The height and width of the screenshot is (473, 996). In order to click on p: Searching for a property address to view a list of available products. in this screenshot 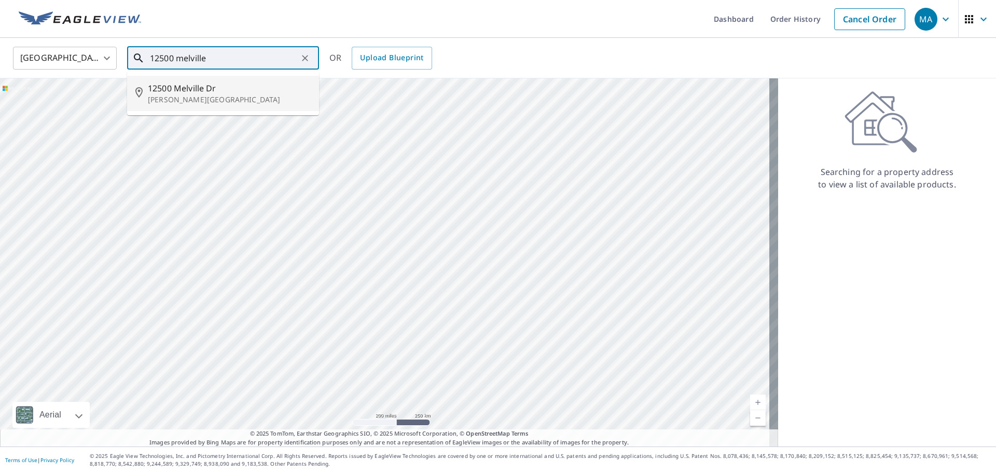, I will do `click(887, 178)`.